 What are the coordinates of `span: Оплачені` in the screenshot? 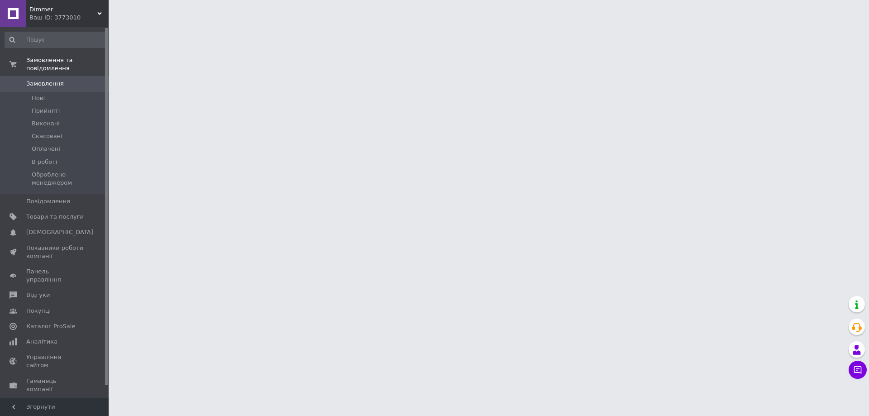 It's located at (46, 149).